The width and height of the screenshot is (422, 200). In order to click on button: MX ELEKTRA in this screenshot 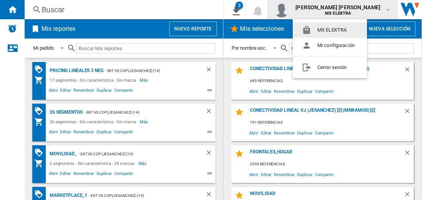, I will do `click(330, 30)`.